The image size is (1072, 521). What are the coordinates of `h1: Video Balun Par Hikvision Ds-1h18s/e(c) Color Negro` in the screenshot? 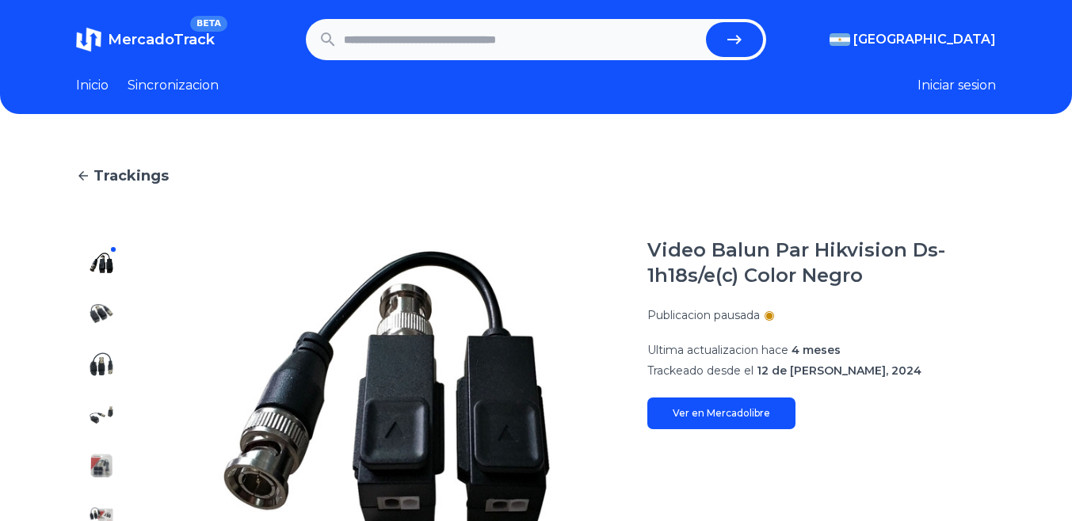 It's located at (821, 263).